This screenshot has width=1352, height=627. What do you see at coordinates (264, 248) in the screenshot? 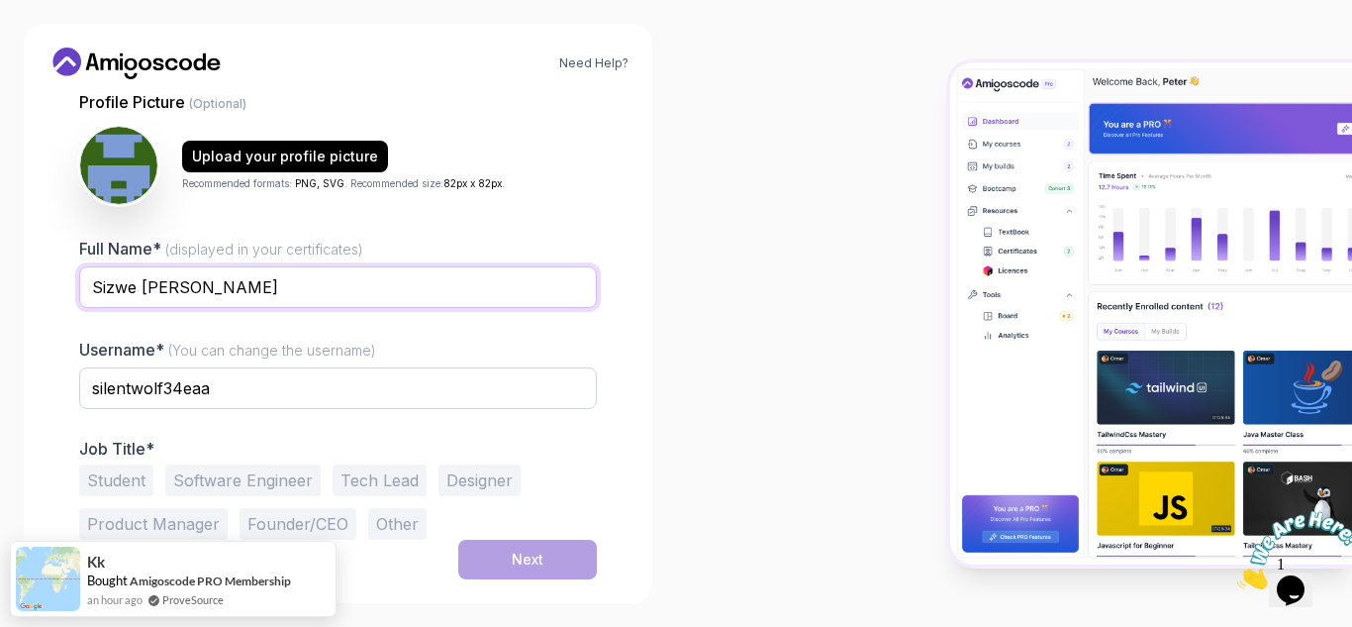
I see `span: (displayed in your certificates)` at bounding box center [264, 248].